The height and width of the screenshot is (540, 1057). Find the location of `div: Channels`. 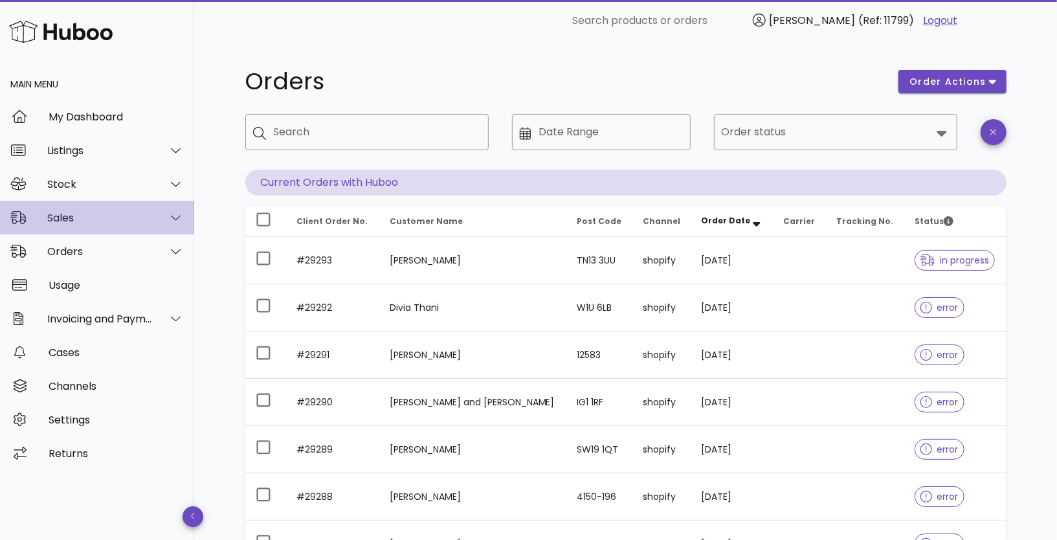

div: Channels is located at coordinates (116, 386).